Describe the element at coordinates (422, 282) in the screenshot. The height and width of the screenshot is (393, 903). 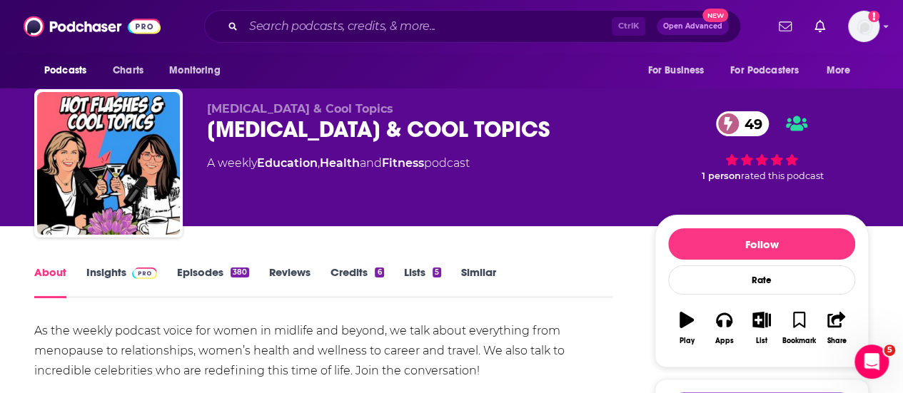
I see `a: Lists5` at that location.